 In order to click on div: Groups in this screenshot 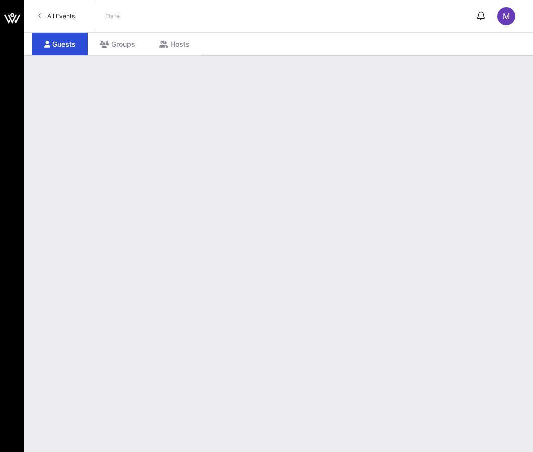, I will do `click(118, 44)`.